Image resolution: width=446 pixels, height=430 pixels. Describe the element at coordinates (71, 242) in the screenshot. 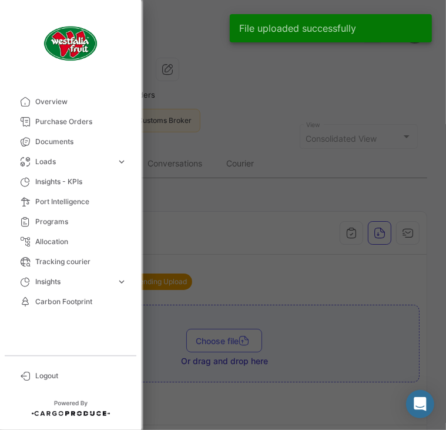

I see `a: Allocation` at that location.